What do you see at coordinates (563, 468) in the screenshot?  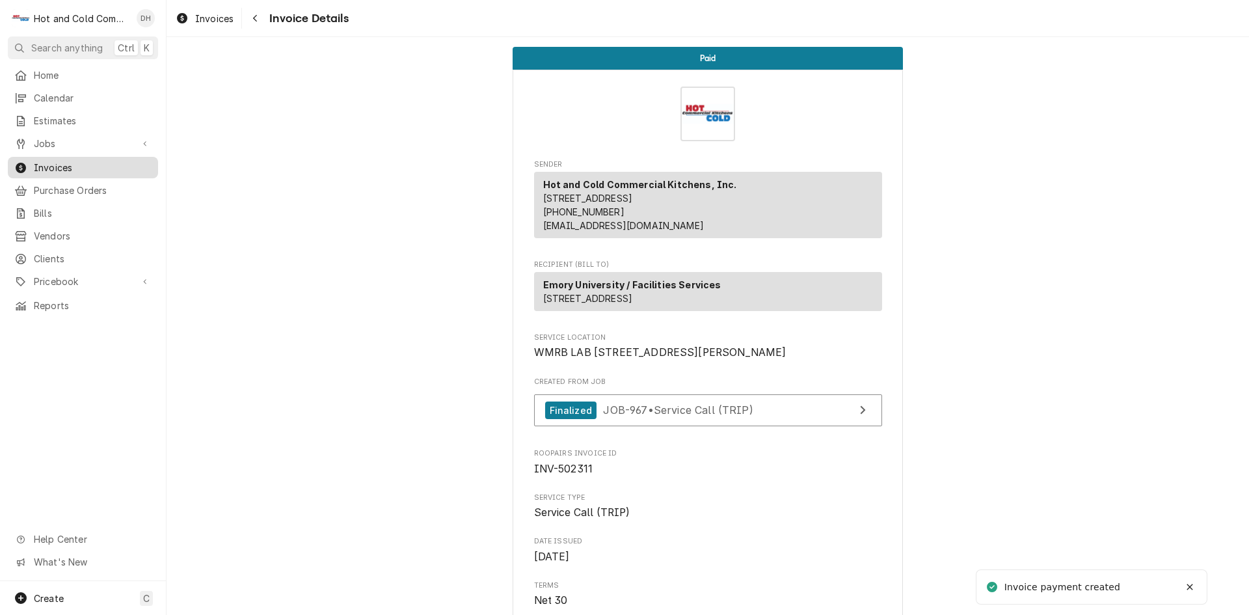 I see `span: INV-502311` at bounding box center [563, 468].